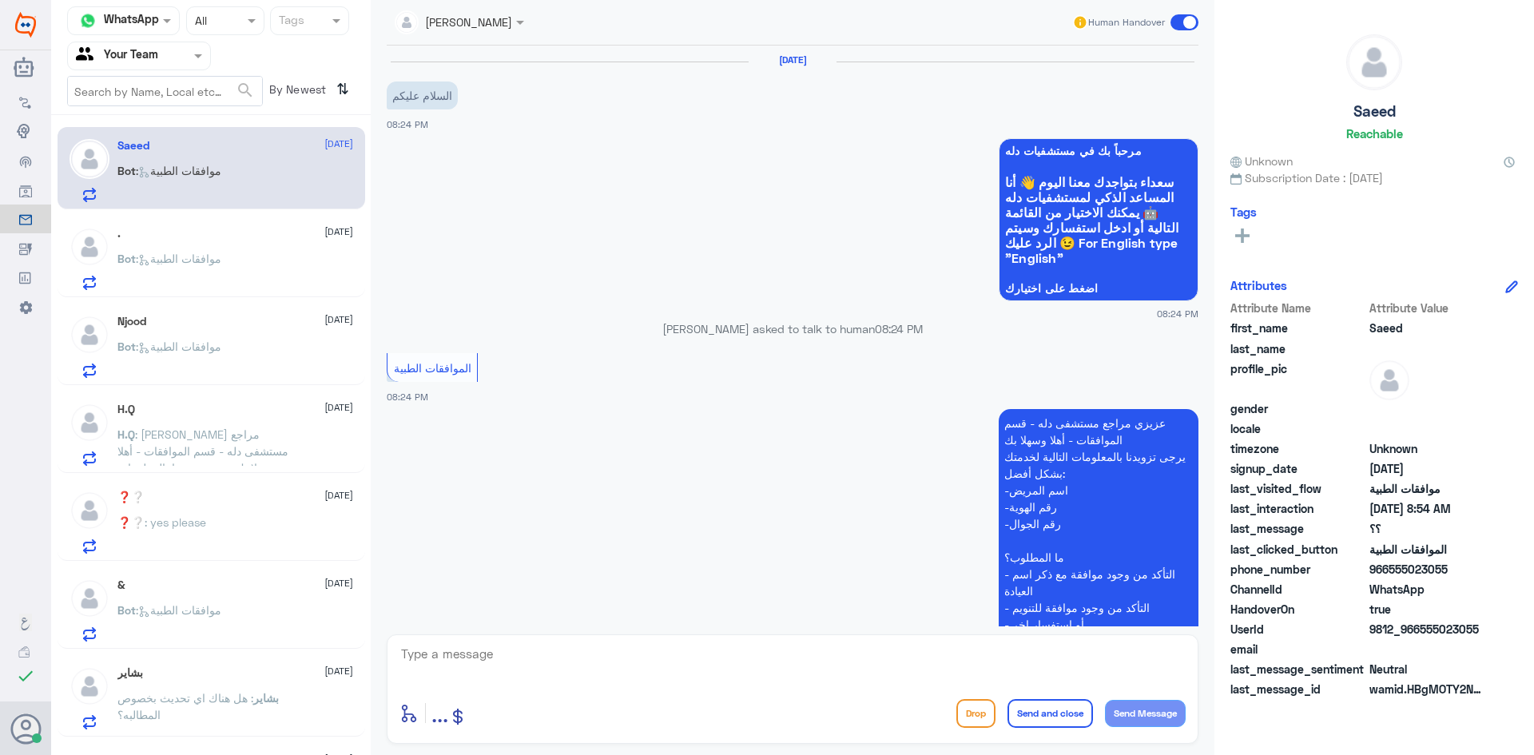 The image size is (1534, 755). Describe the element at coordinates (126, 434) in the screenshot. I see `span: H.Q` at that location.